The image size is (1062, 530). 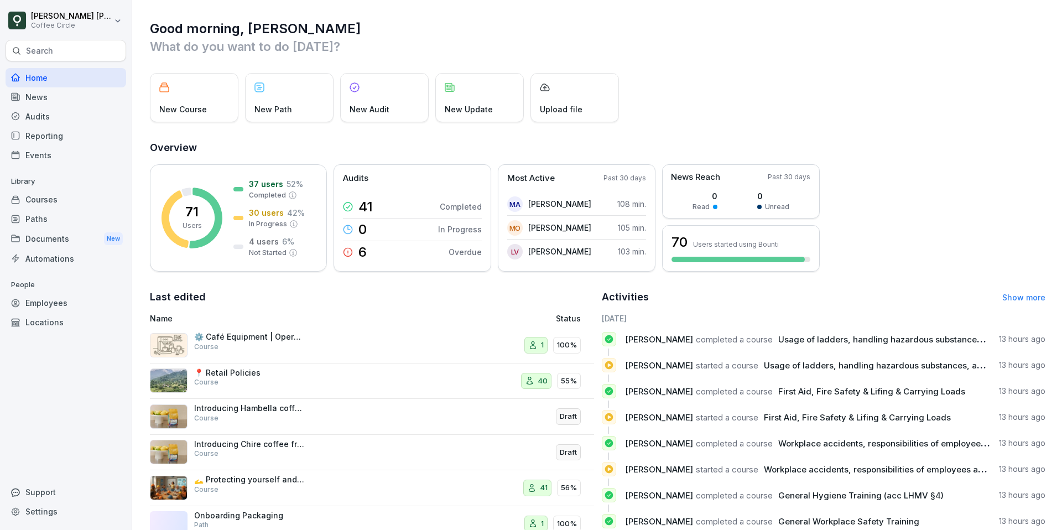 What do you see at coordinates (113, 238) in the screenshot?
I see `div: New` at bounding box center [113, 238].